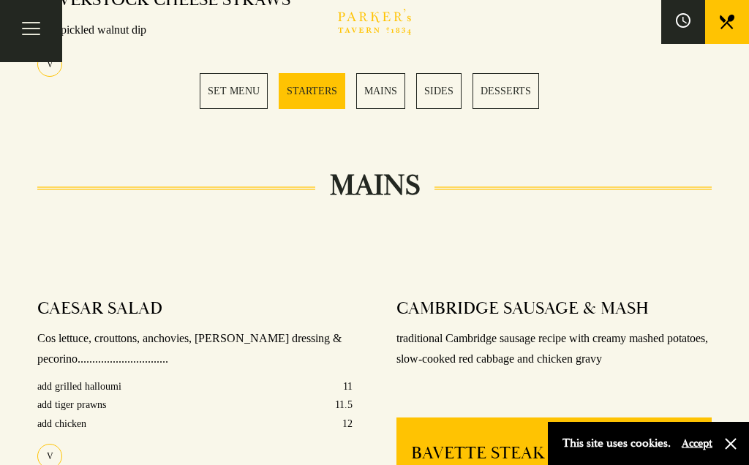 Image resolution: width=749 pixels, height=465 pixels. Describe the element at coordinates (381, 91) in the screenshot. I see `a: 3 / 5` at that location.